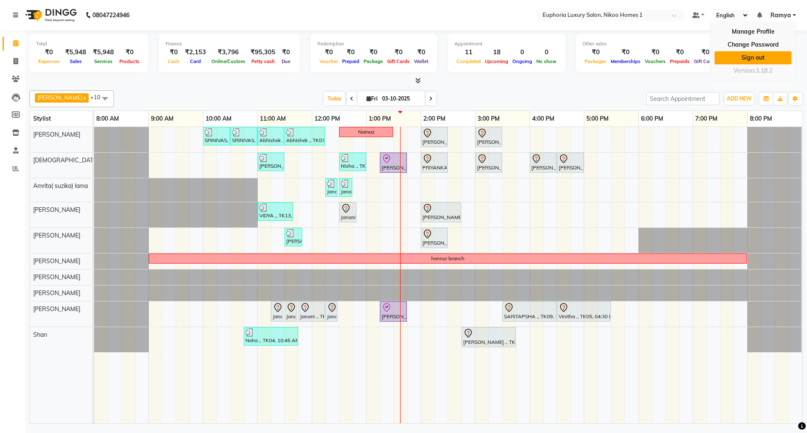 This screenshot has height=433, width=807. I want to click on div: Nisha ., TK10, 12:30 PM-01:00 PM, EL-HAIR CUT (Junior Stylist) with hairwash MEN, so click(352, 162).